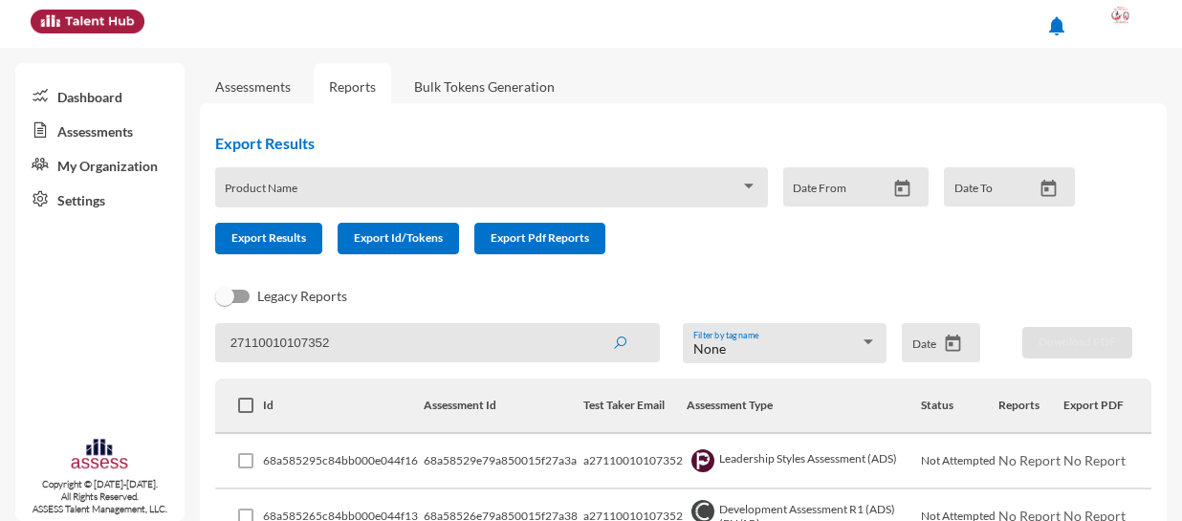 Image resolution: width=1182 pixels, height=521 pixels. Describe the element at coordinates (99, 455) in the screenshot. I see `img: assesscompany-logo.png` at that location.